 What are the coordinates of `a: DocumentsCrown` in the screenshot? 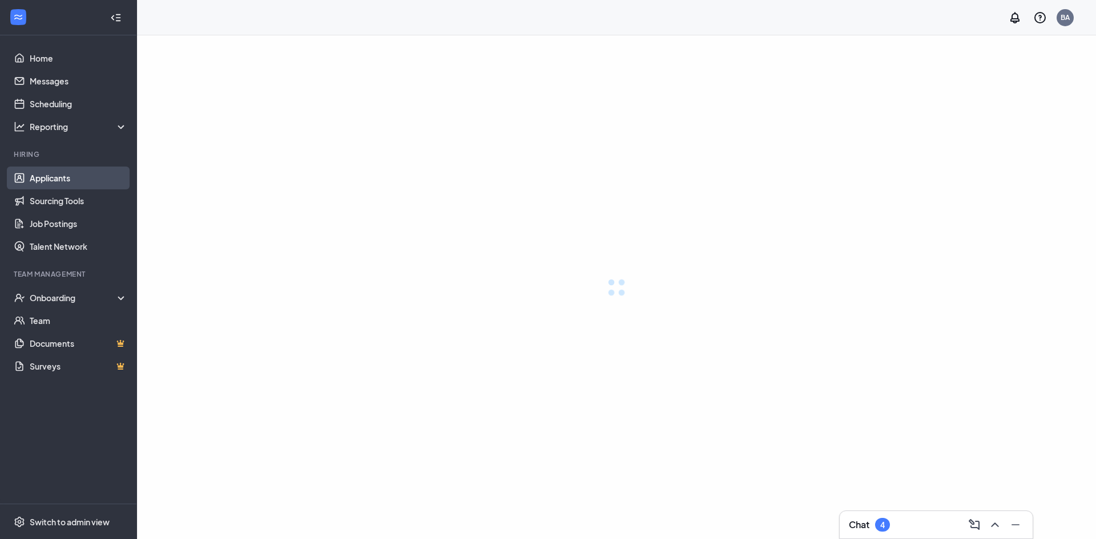 It's located at (78, 344).